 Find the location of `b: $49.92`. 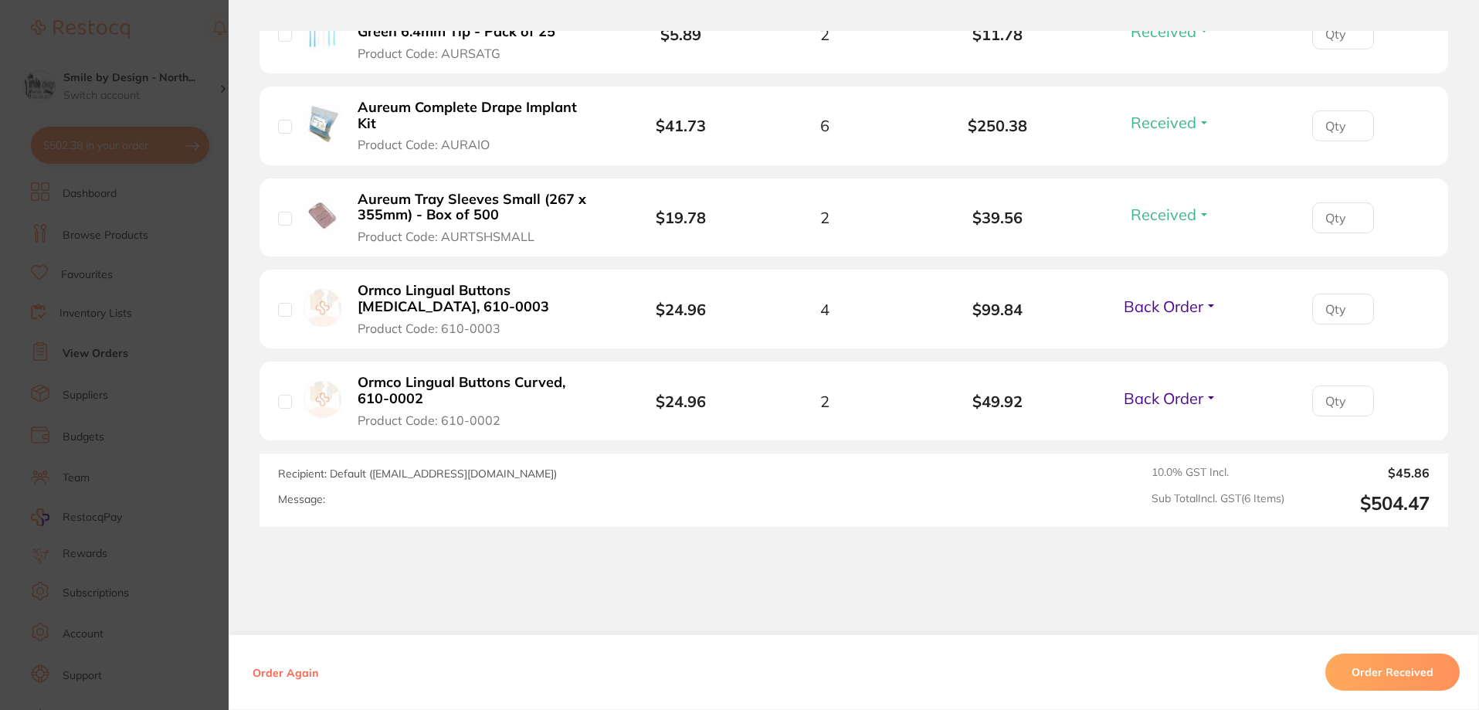

b: $49.92 is located at coordinates (998, 401).